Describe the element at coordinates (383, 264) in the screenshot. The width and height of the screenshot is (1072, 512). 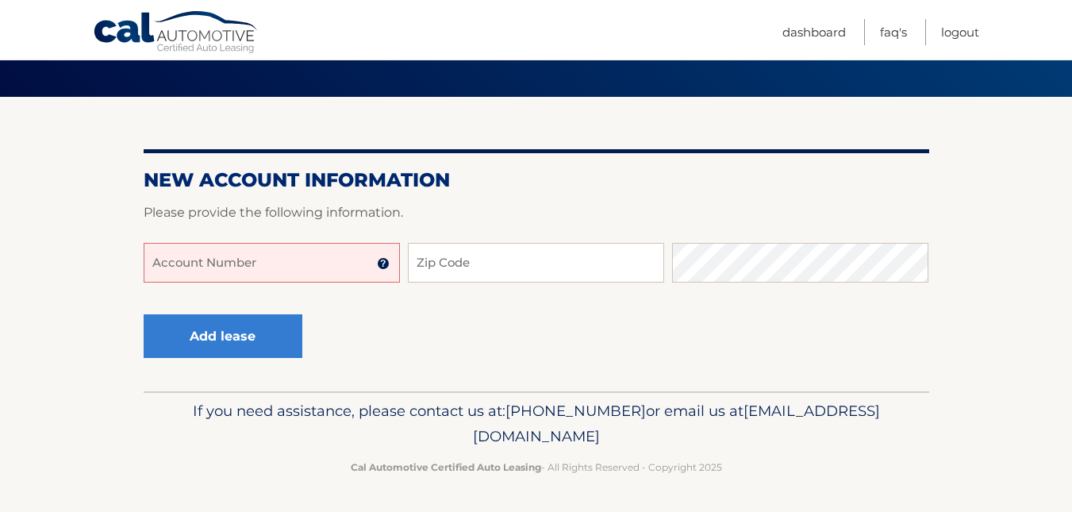
I see `img: tooltip.svg` at that location.